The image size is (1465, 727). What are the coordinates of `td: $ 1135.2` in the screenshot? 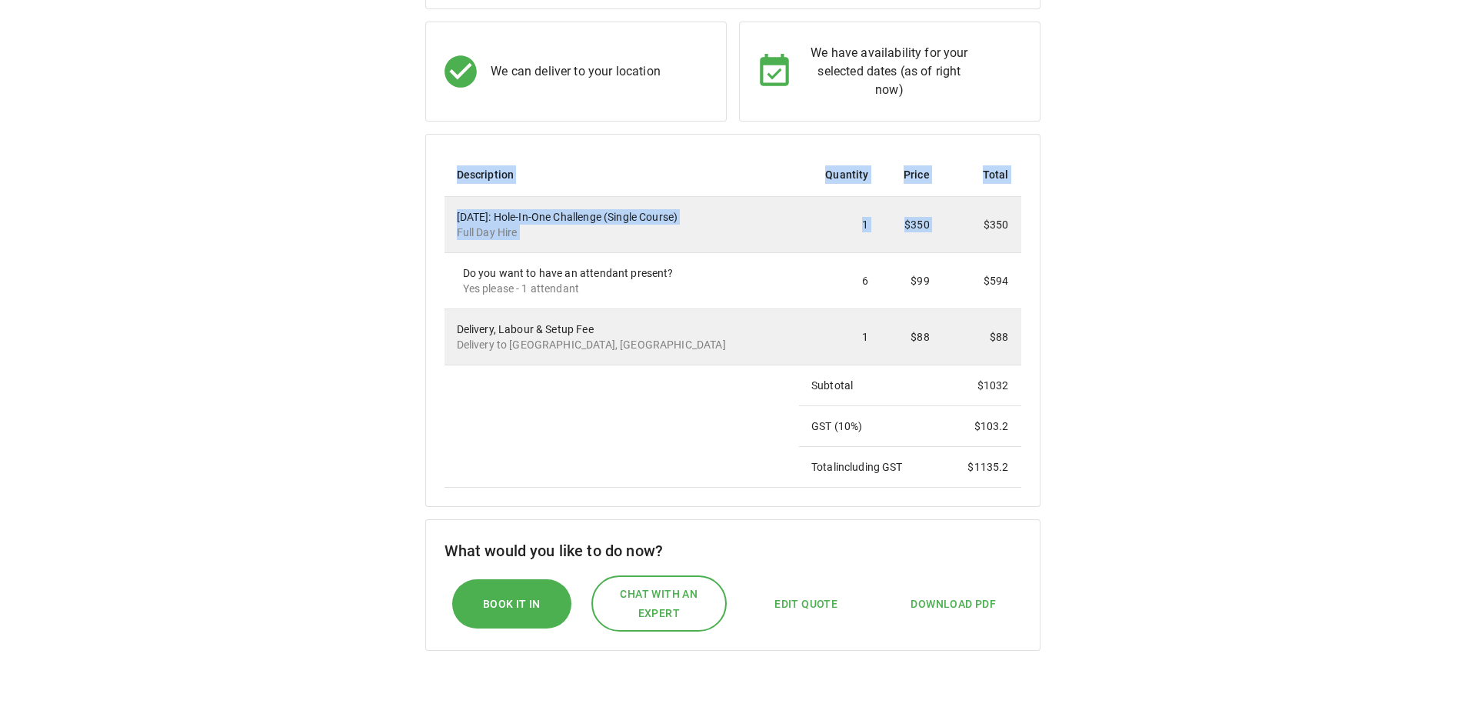 It's located at (981, 467).